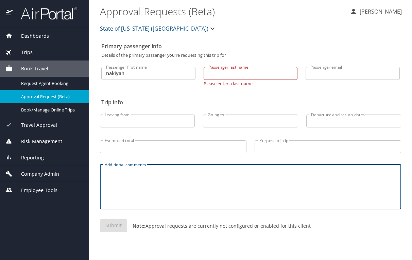 Image resolution: width=412 pixels, height=260 pixels. I want to click on p: Details of the primary passenger you're requesting this trip for, so click(251, 55).